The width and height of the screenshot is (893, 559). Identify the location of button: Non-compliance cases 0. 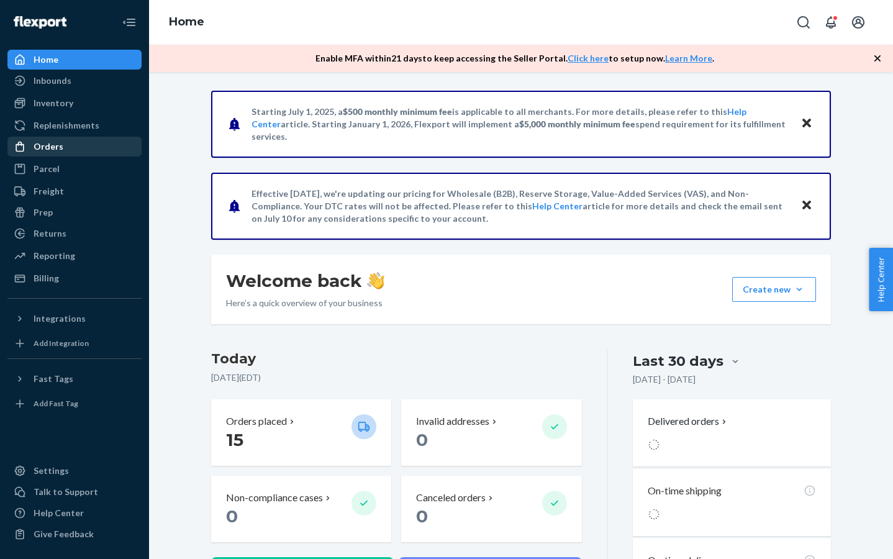
(301, 509).